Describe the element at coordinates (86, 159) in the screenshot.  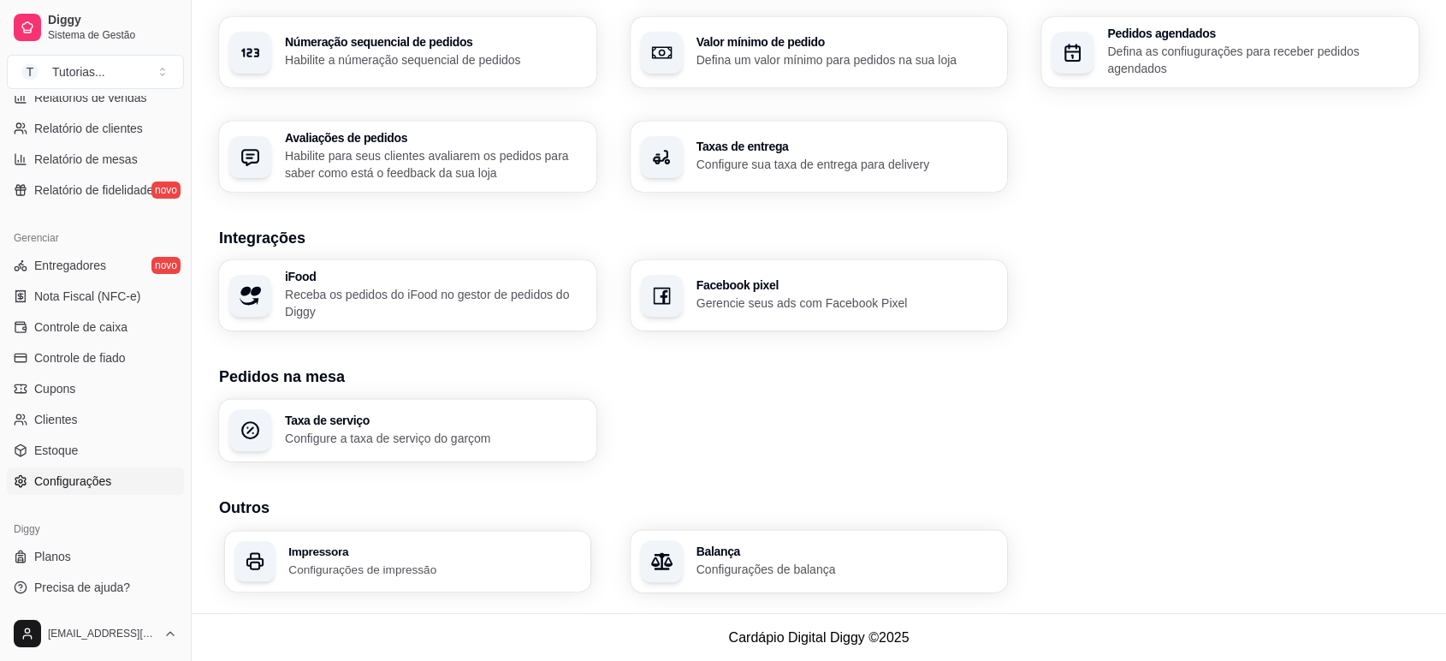
I see `span: Relatório de mesas` at that location.